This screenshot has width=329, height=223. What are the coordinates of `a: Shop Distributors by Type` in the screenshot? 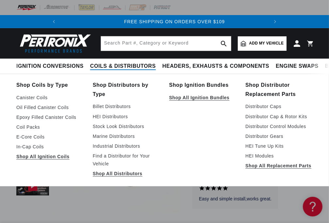 It's located at (126, 89).